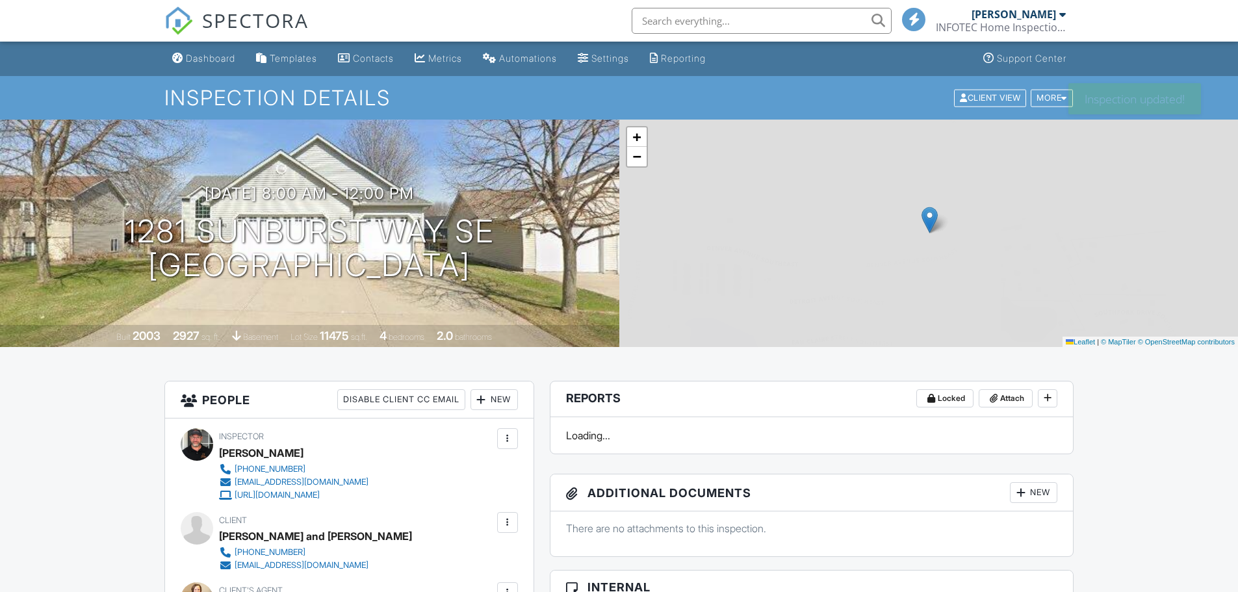 This screenshot has height=592, width=1238. I want to click on span: Inspector, so click(241, 436).